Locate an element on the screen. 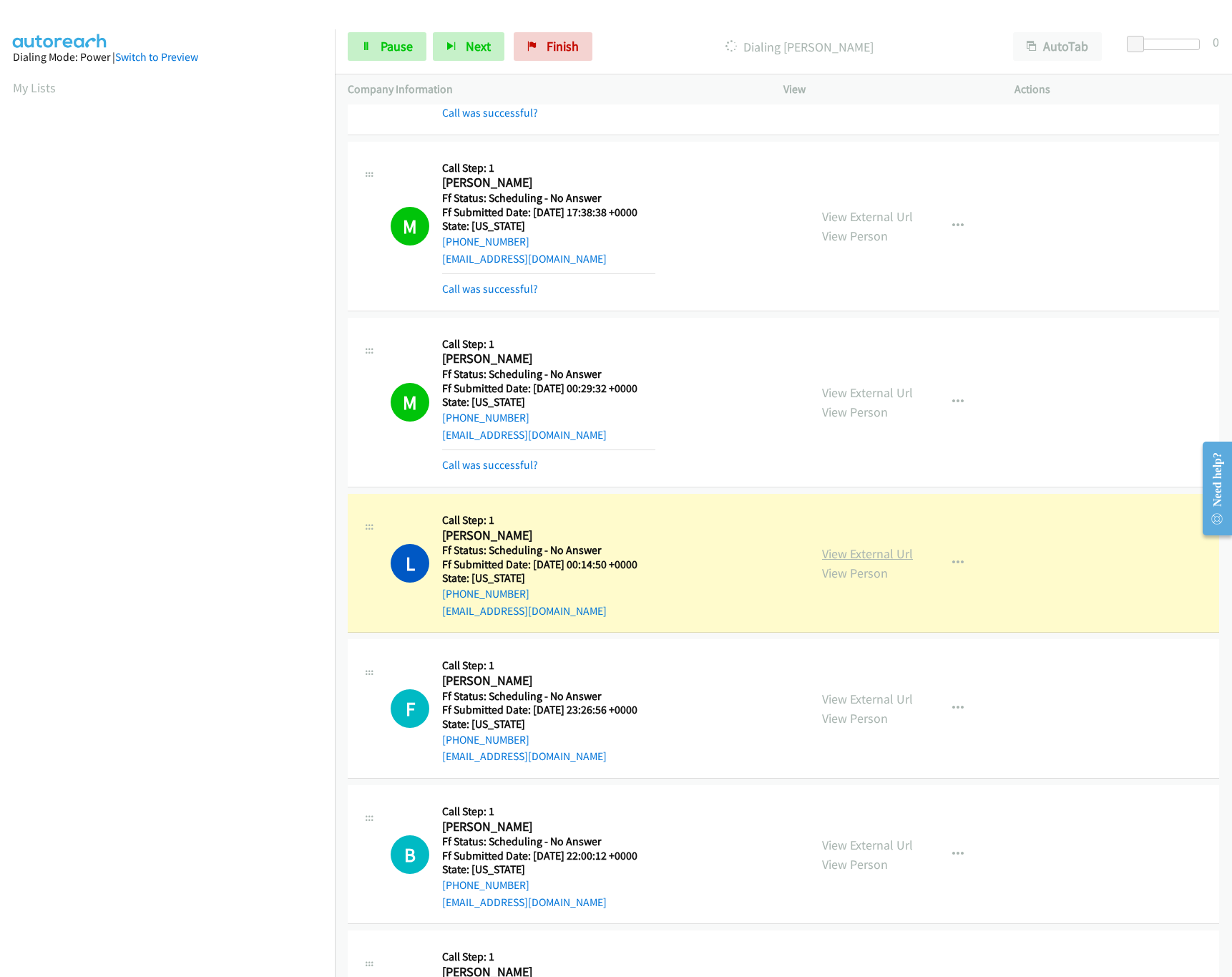 The width and height of the screenshot is (1232, 977). span: Next is located at coordinates (478, 46).